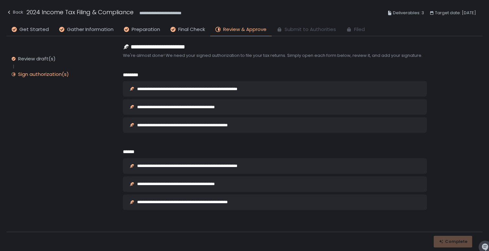  What do you see at coordinates (408, 13) in the screenshot?
I see `span: Deliverables: 3` at bounding box center [408, 13].